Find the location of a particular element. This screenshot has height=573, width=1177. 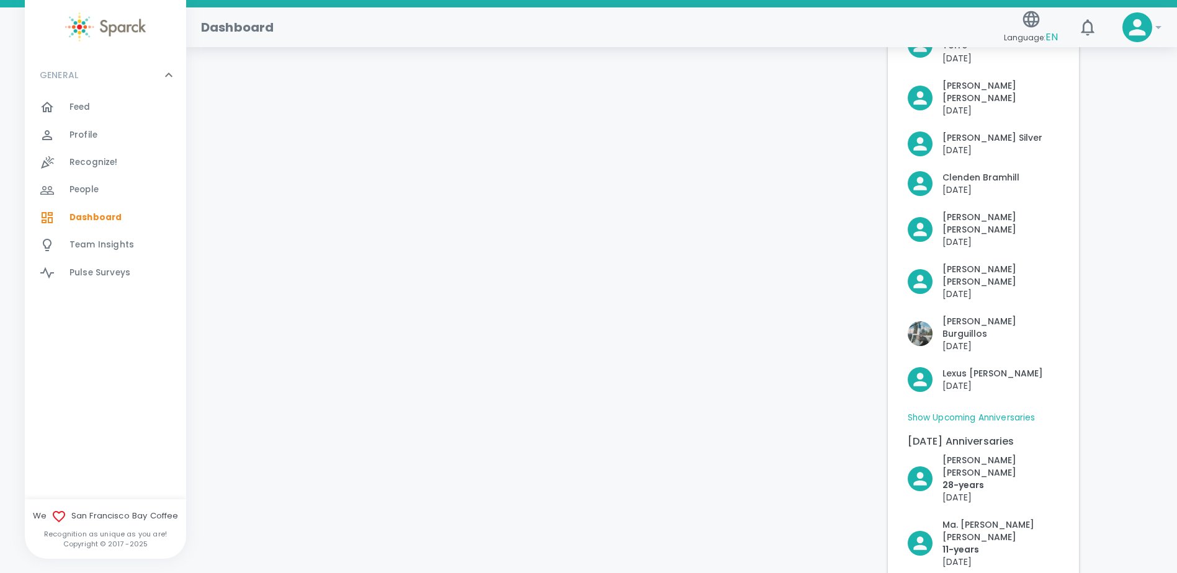

span: Team Insights is located at coordinates (102, 245).